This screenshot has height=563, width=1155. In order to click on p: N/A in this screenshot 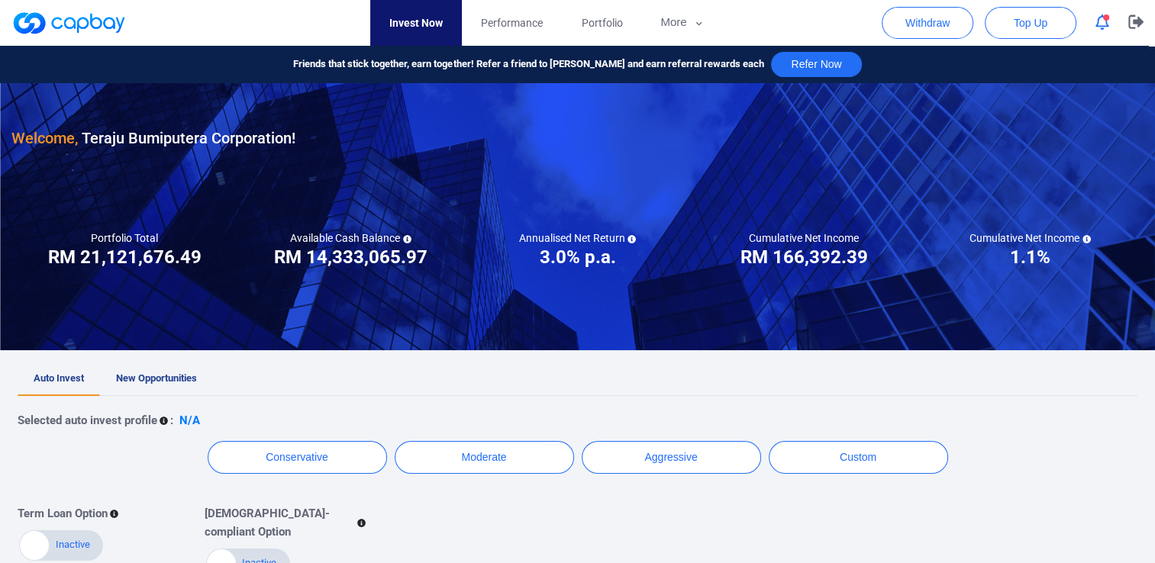, I will do `click(189, 421)`.